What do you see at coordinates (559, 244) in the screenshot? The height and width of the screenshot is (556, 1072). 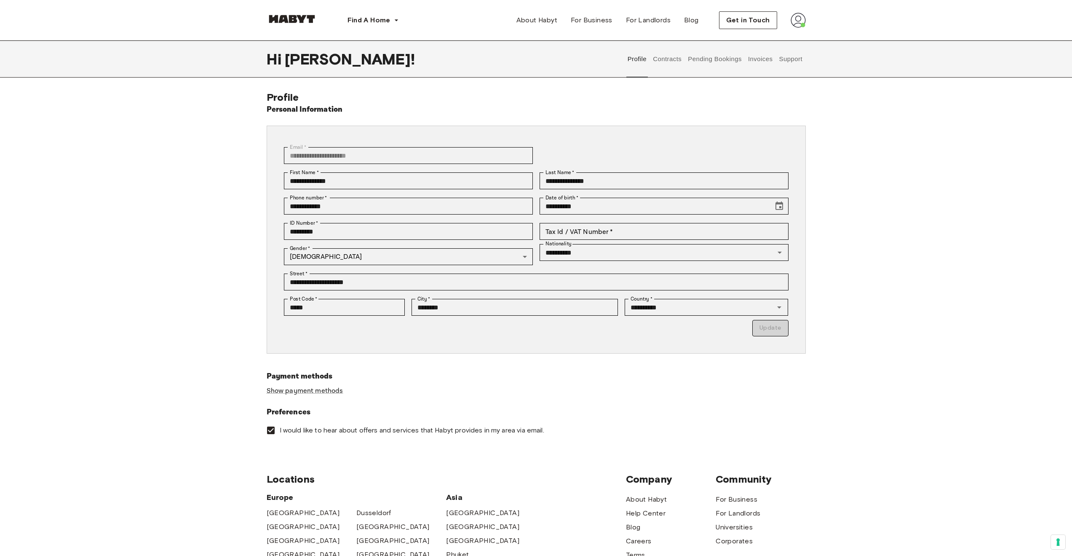 I see `label: Nationality` at bounding box center [559, 244].